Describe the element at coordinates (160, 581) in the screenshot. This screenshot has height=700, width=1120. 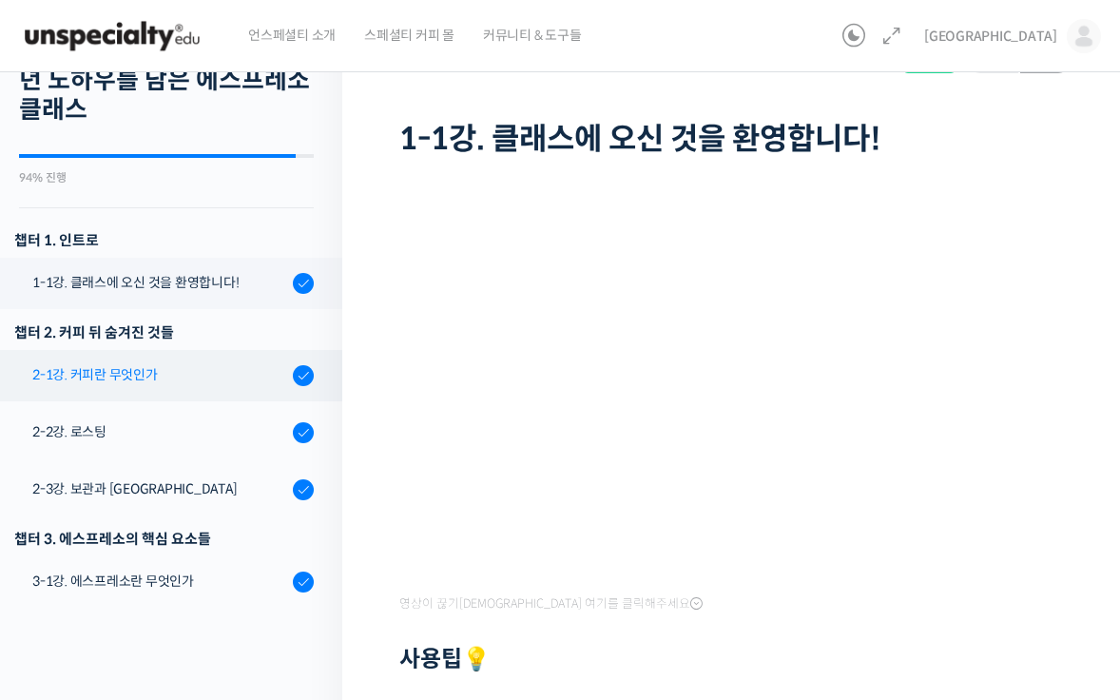
I see `div: 3-1강. 에스프레소란 무엇인가` at that location.